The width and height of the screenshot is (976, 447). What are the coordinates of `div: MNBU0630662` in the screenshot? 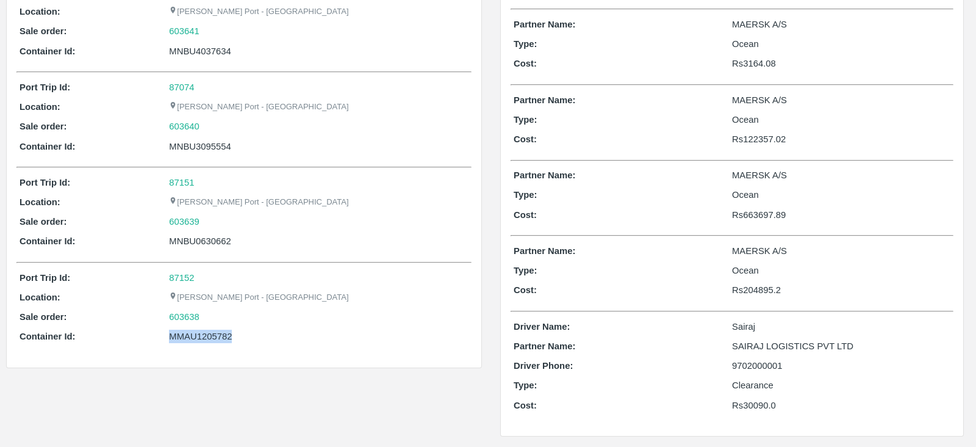 It's located at (318, 241).